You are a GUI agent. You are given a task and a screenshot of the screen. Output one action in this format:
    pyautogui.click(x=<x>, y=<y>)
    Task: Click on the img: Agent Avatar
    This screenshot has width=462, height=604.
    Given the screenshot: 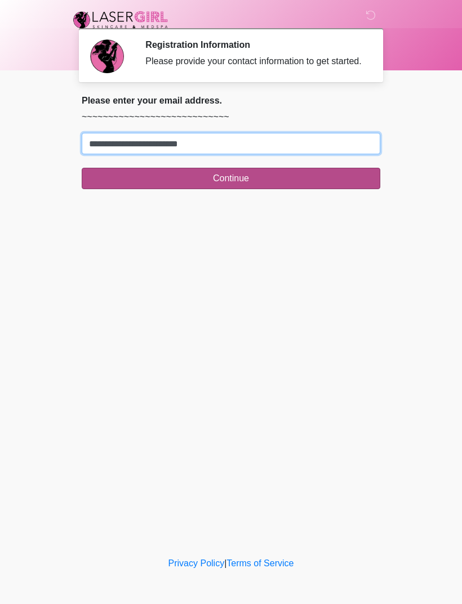 What is the action you would take?
    pyautogui.click(x=107, y=56)
    